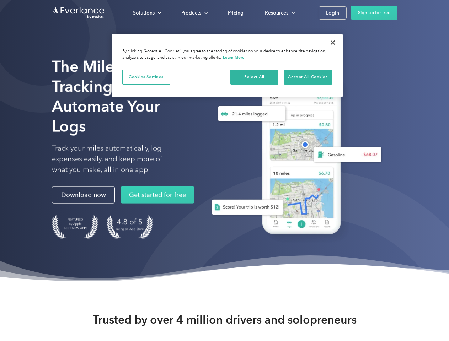  What do you see at coordinates (308, 77) in the screenshot?
I see `button: Accept All Cookies` at bounding box center [308, 77].